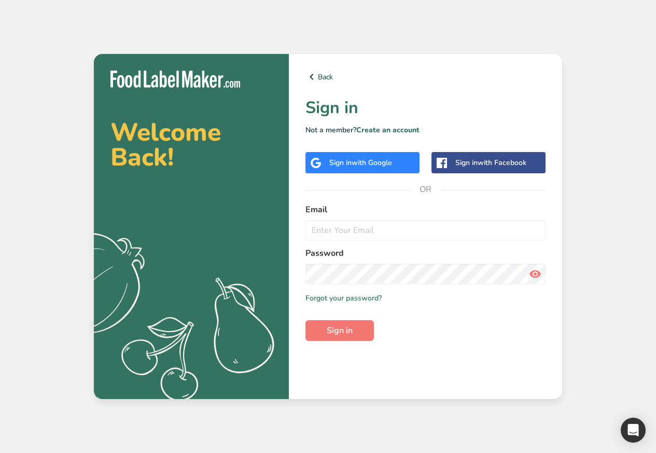  What do you see at coordinates (372, 162) in the screenshot?
I see `span: with Google` at bounding box center [372, 162].